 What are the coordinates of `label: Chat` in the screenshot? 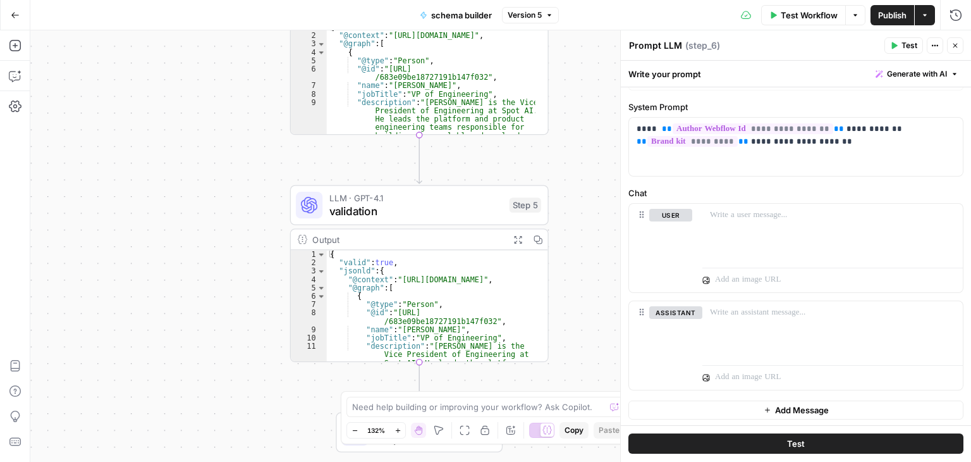 It's located at (796, 193).